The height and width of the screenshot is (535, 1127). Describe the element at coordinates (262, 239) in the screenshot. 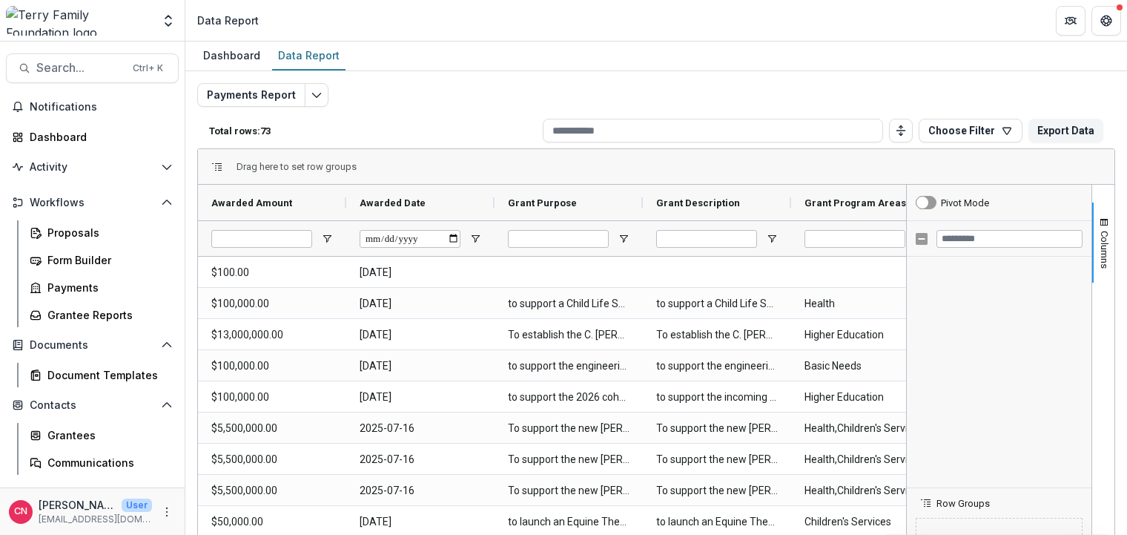

I see `input: Awarded Amount Filter Input` at that location.